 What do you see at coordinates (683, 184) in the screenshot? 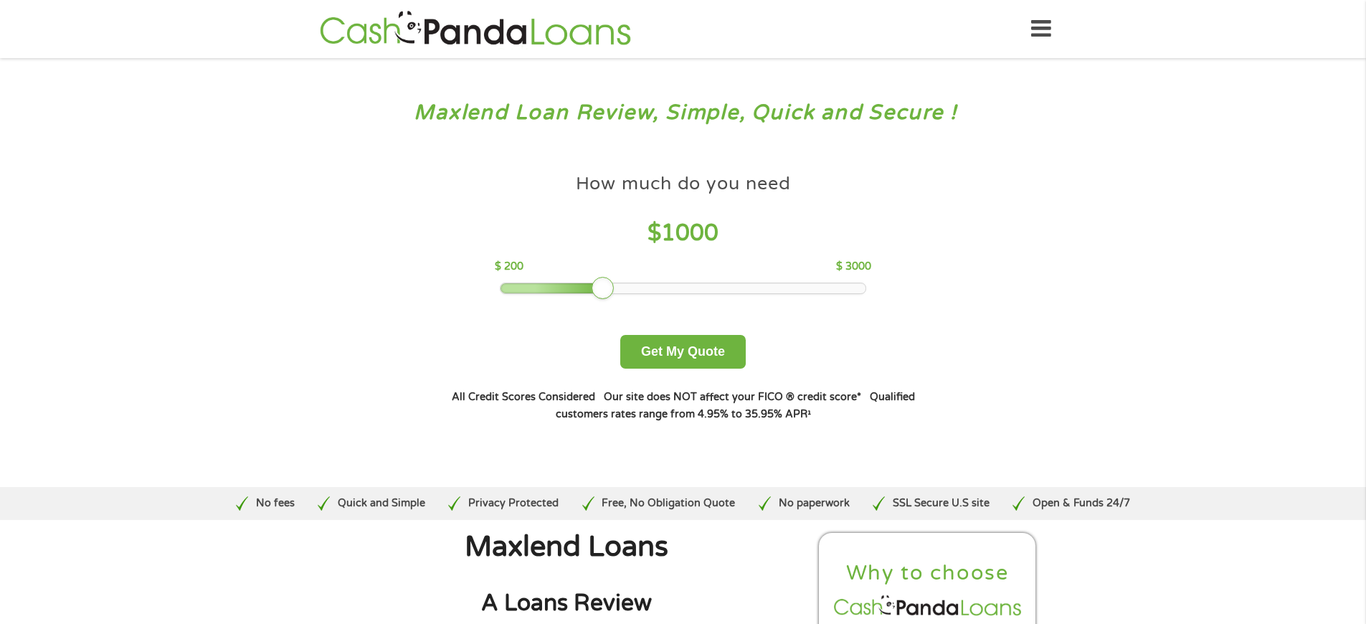
I see `h4: How much do you need` at bounding box center [683, 184].